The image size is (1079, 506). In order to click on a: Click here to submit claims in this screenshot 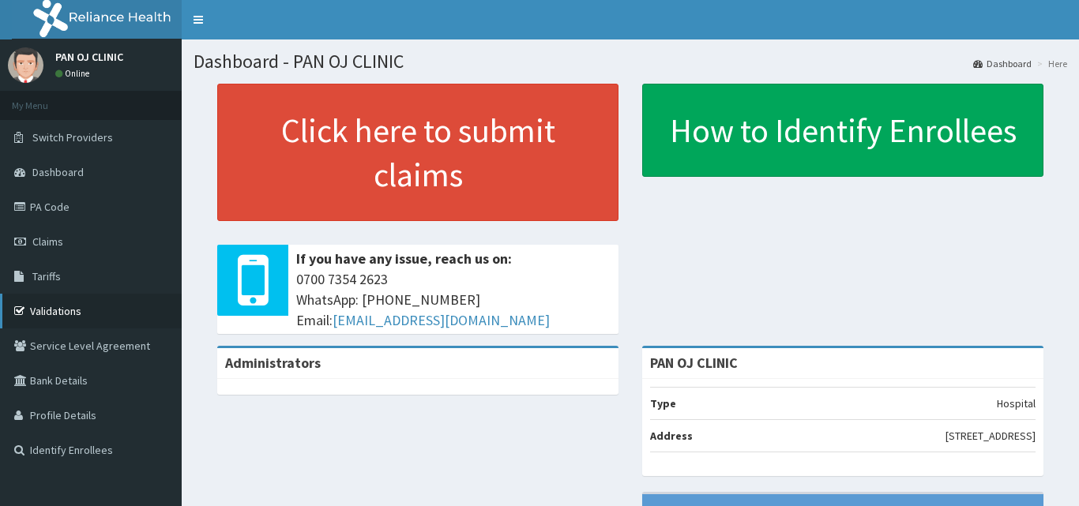, I will do `click(418, 152)`.